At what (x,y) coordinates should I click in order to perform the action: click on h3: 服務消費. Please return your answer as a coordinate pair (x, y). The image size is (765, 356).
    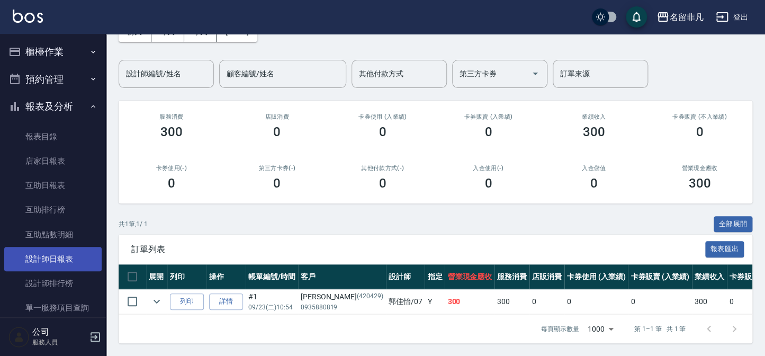
    Looking at the image, I should click on (171, 116).